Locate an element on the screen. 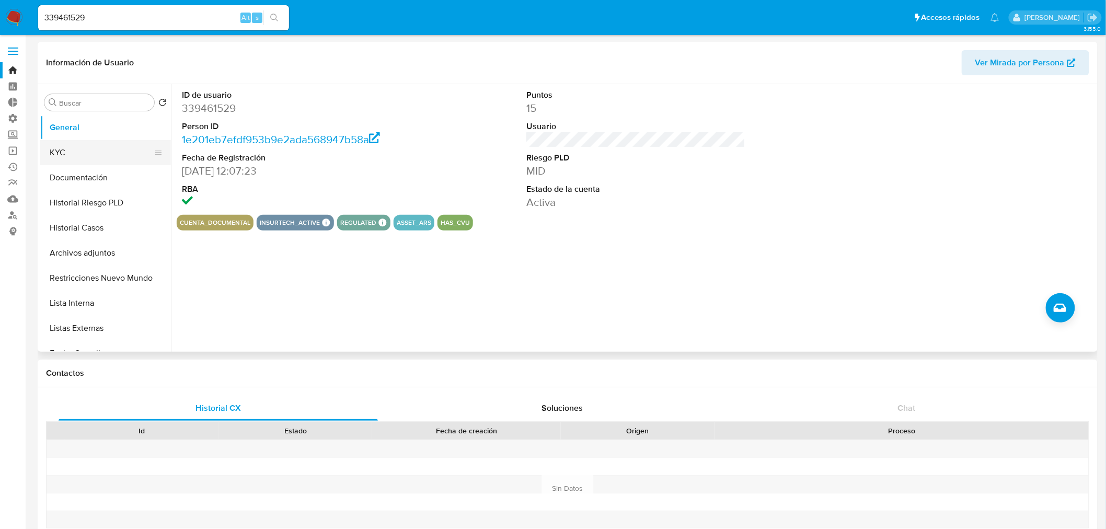 The image size is (1106, 529). dd: 339461529 is located at coordinates (291, 108).